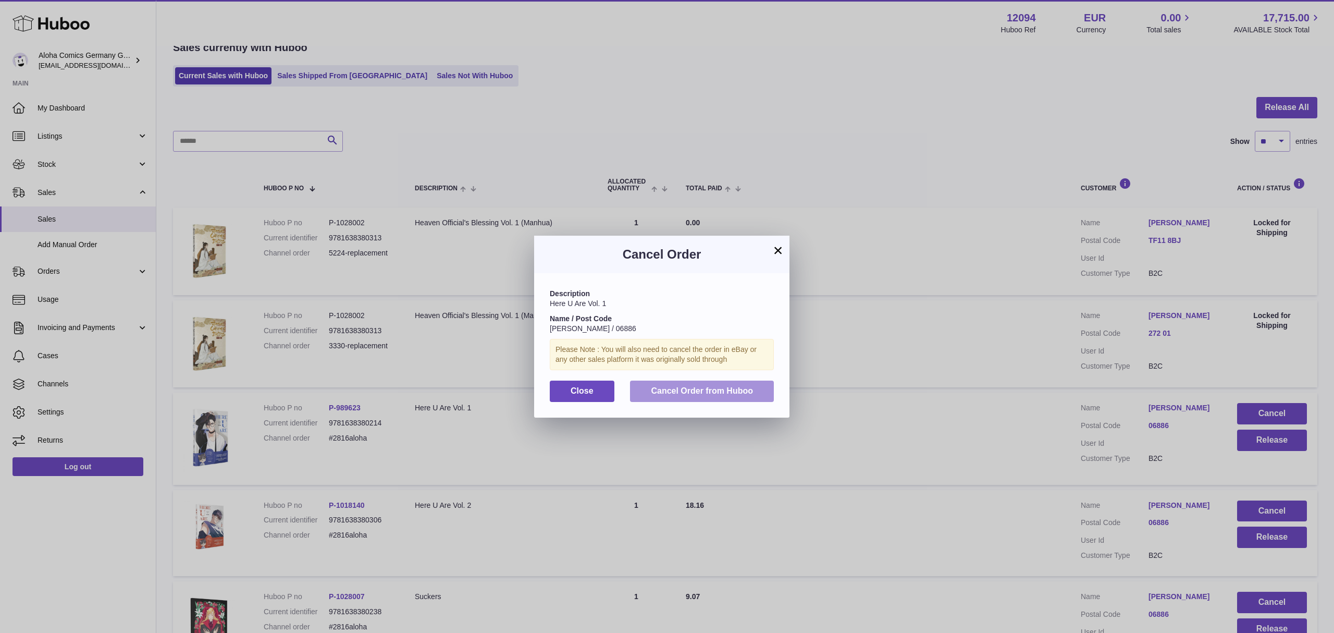 This screenshot has width=1334, height=633. Describe the element at coordinates (702, 390) in the screenshot. I see `span: Cancel Order from Huboo` at that location.